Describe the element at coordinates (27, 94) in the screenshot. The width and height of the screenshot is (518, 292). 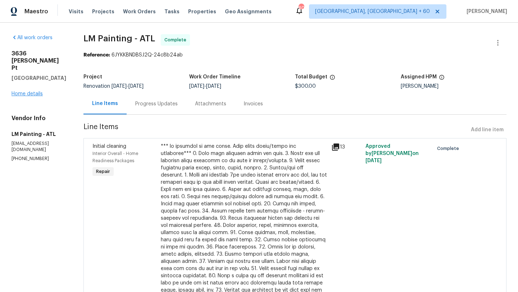
I see `a: Home details` at that location.